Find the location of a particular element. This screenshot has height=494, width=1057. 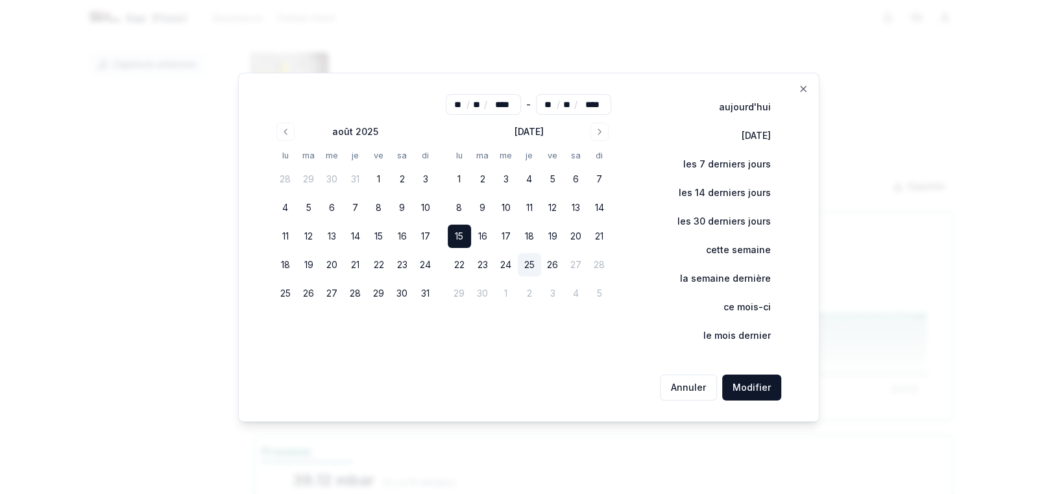

button: Annuler is located at coordinates (689, 387).